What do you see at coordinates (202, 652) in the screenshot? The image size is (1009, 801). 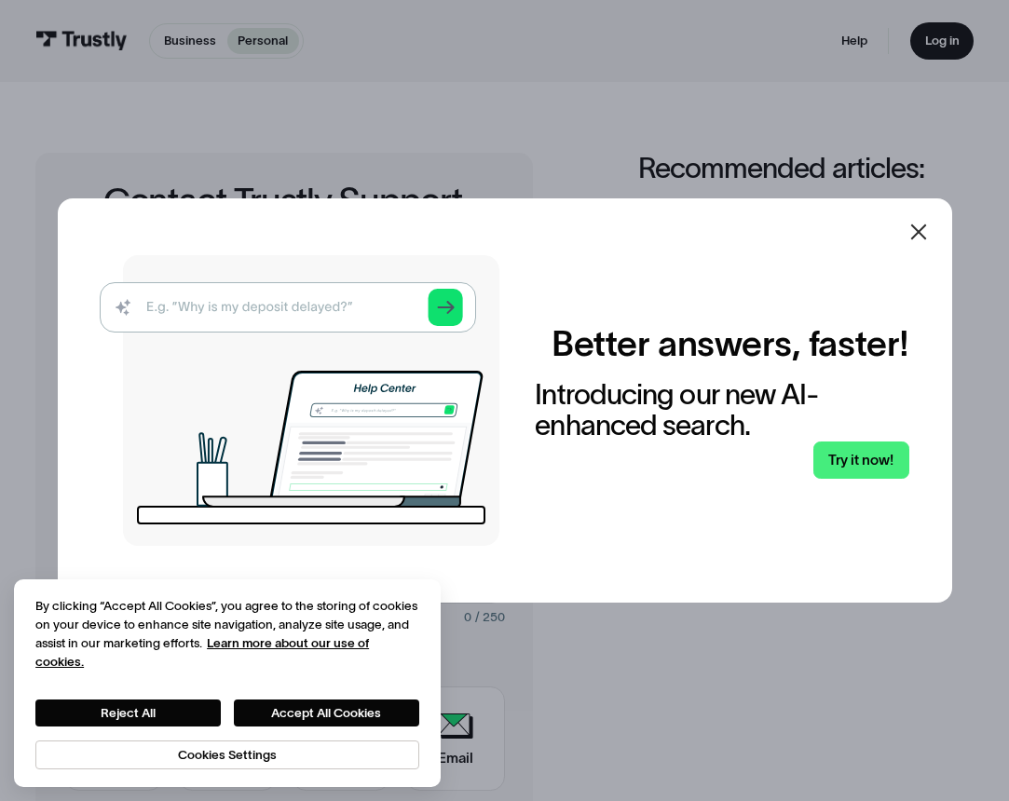 I see `a: More information about your privacy, opens in a new tab` at bounding box center [202, 652].